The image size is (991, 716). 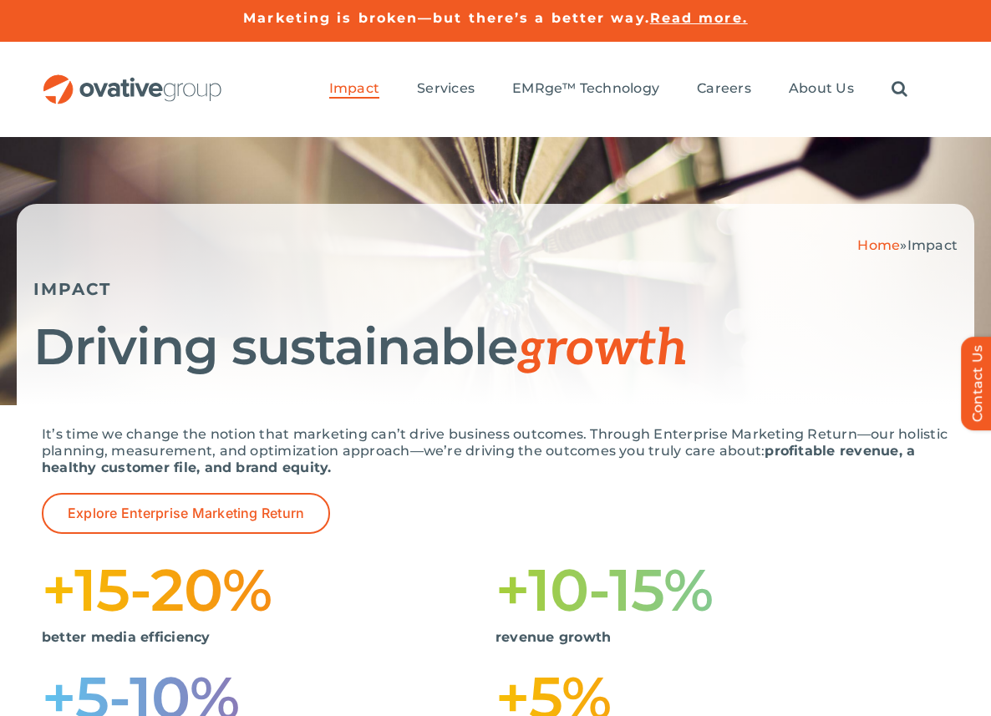 What do you see at coordinates (618, 89) in the screenshot?
I see `nav: Menu` at bounding box center [618, 89].